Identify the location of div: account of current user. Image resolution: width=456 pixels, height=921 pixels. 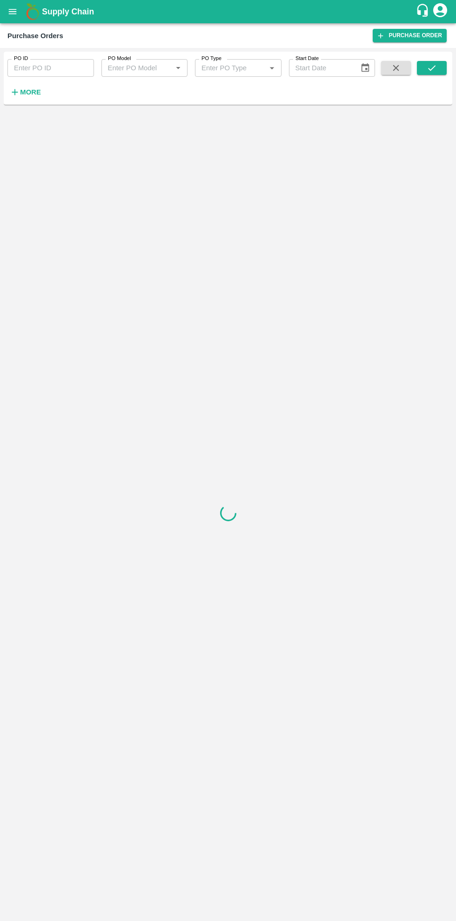
(440, 12).